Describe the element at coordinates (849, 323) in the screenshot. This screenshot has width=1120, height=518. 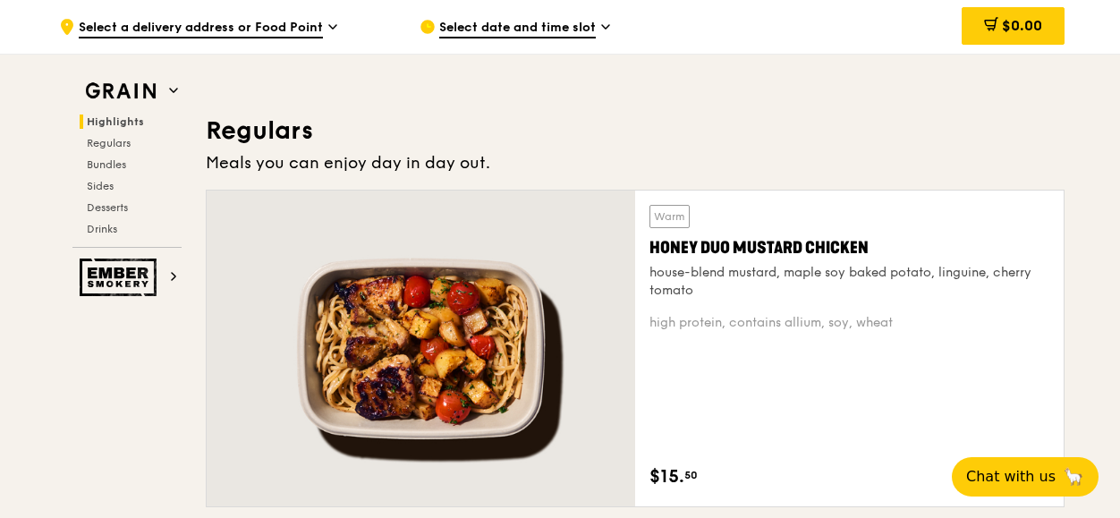
I see `div: high protein, contains allium, soy, wheat` at that location.